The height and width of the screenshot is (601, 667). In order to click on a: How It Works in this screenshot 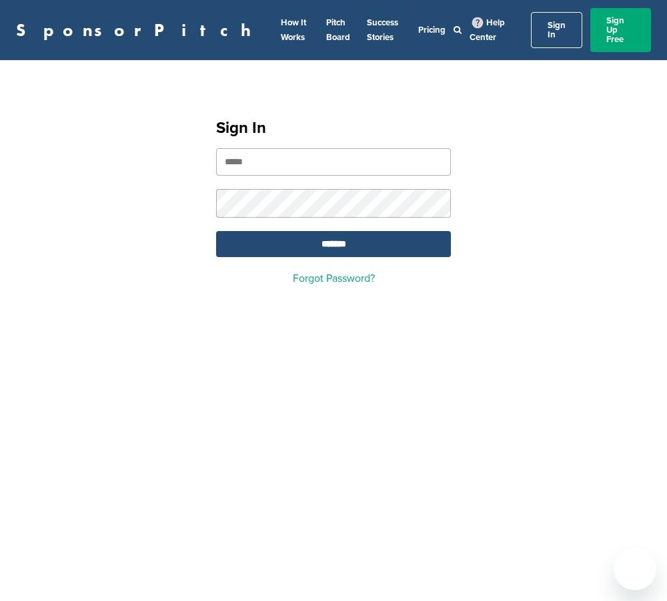, I will do `click(294, 30)`.